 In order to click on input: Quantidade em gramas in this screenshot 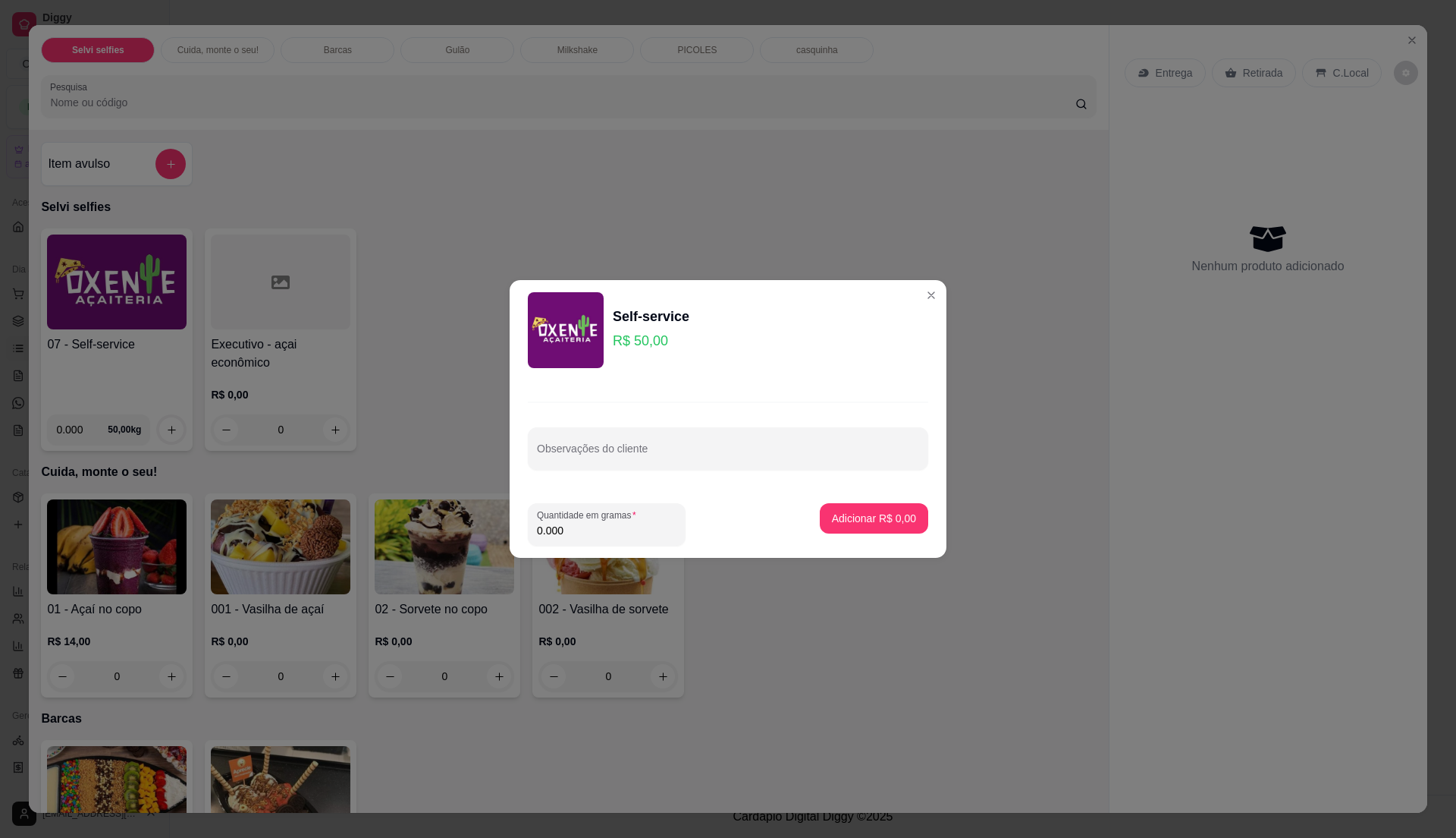, I will do `click(607, 530)`.